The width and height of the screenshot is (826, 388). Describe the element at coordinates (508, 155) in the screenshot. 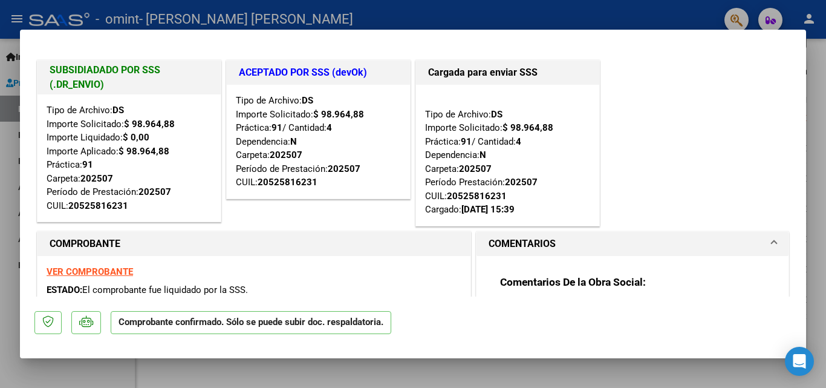

I see `div: Tipo de Archivo: Importe Solicitado: Práctica: / Cantidad: Dependencia: Carpeta: Período Prestaci...` at that location.